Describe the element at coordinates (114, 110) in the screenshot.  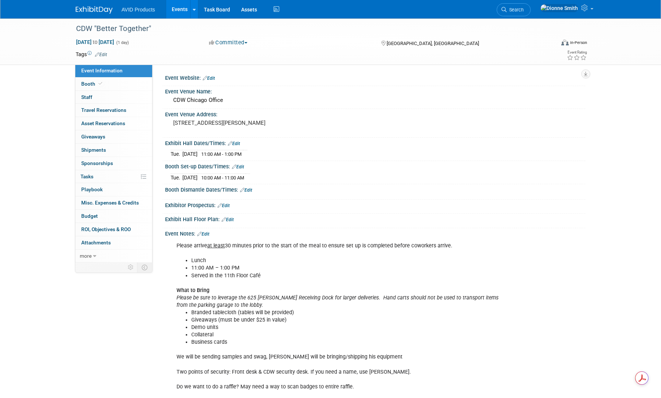
I see `a: Travel Reservations` at that location.